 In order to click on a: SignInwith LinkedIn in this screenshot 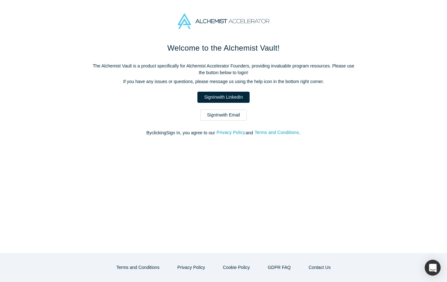, I will do `click(223, 97)`.